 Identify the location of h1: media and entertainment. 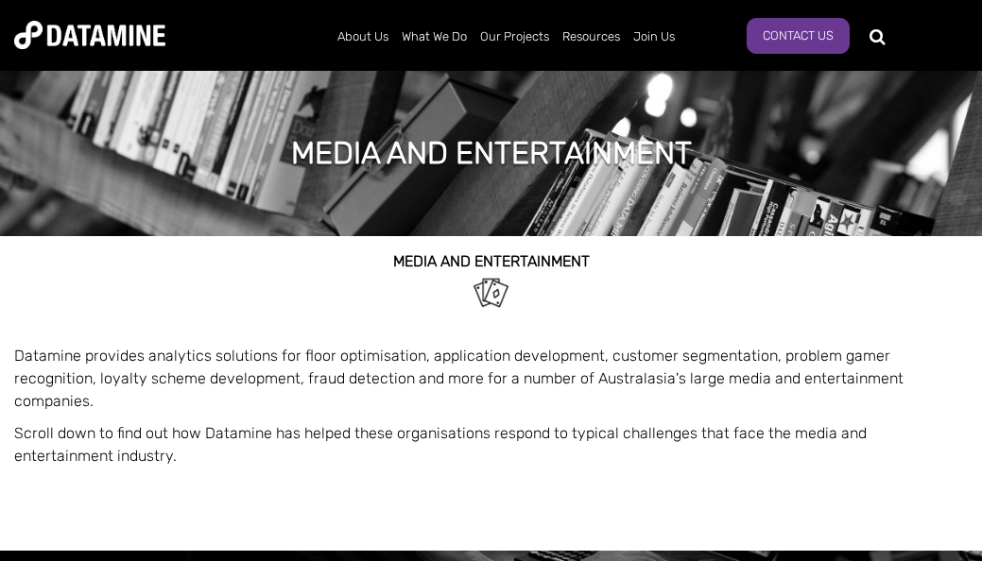
(491, 153).